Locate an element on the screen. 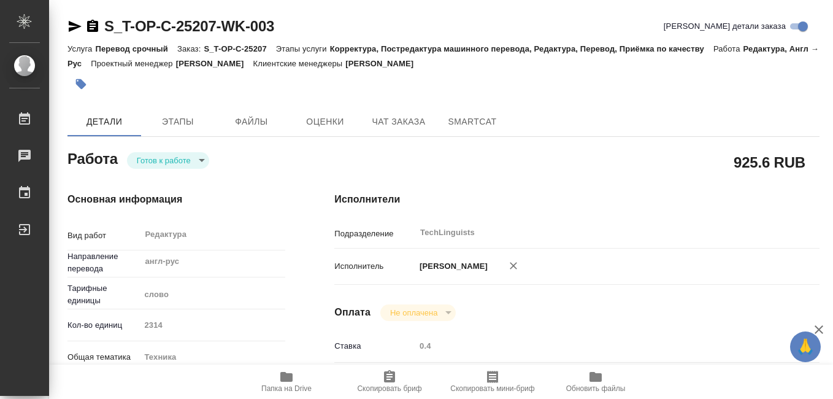 The height and width of the screenshot is (399, 833). p: Услуга is located at coordinates (81, 48).